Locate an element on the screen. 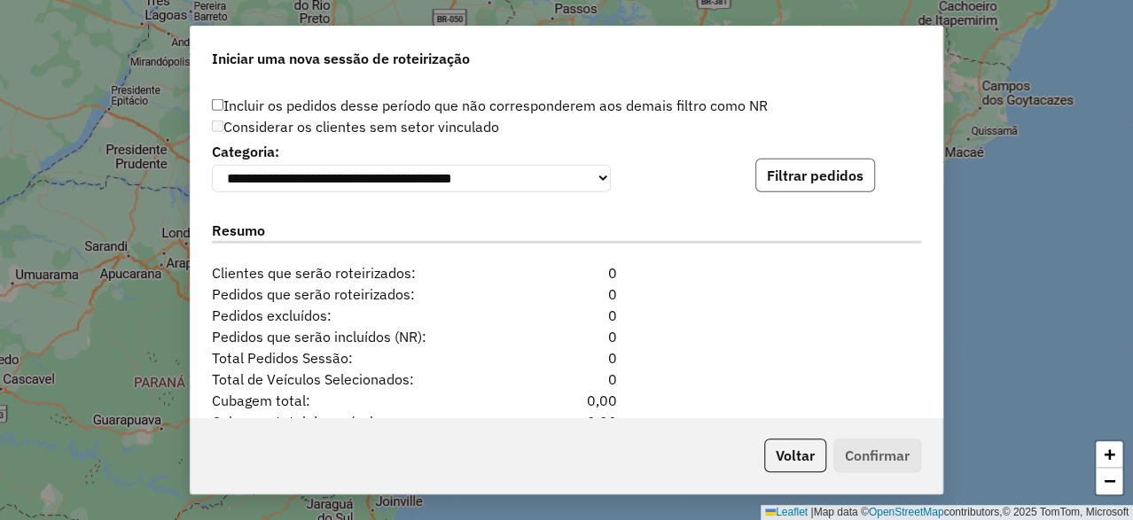  div: Map data © contributors,© 2025 TomTom, Microsoft is located at coordinates (947, 512).